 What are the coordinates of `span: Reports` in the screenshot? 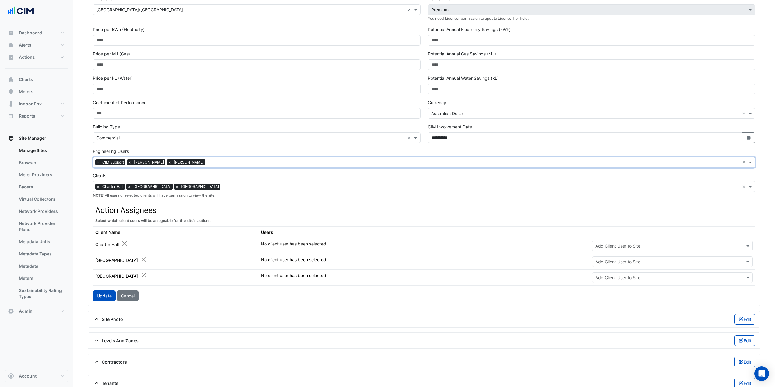 It's located at (27, 116).